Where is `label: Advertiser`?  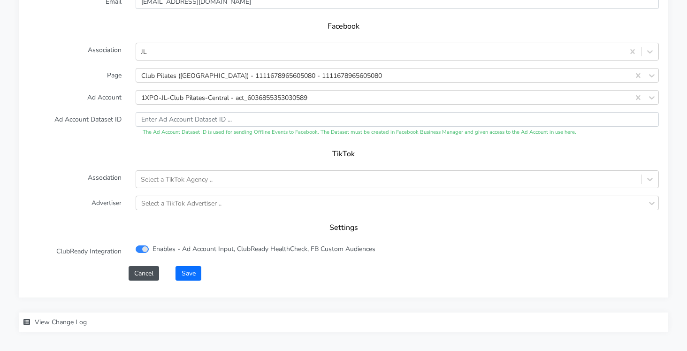
label: Advertiser is located at coordinates (75, 203).